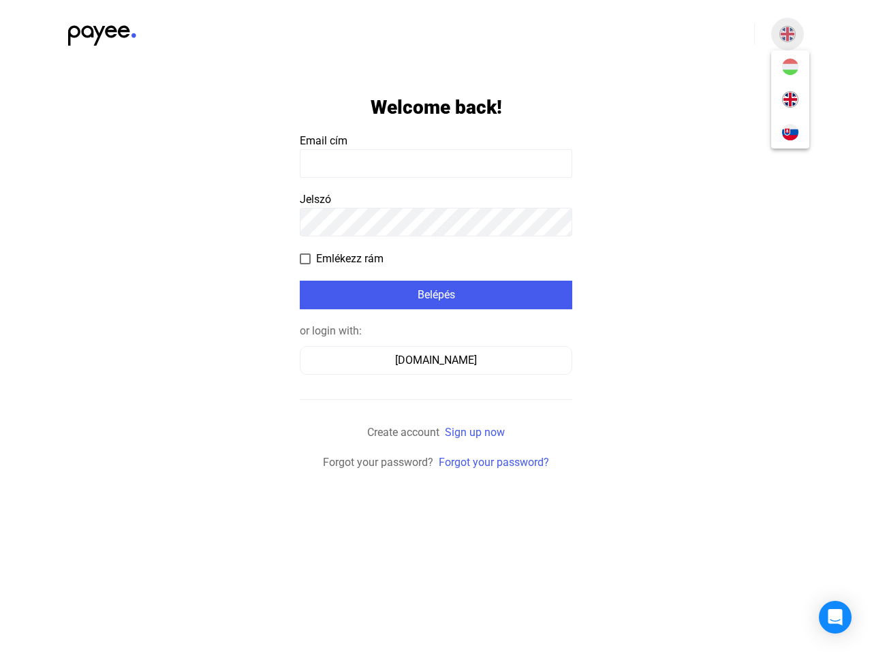  I want to click on div: Belépés, so click(436, 295).